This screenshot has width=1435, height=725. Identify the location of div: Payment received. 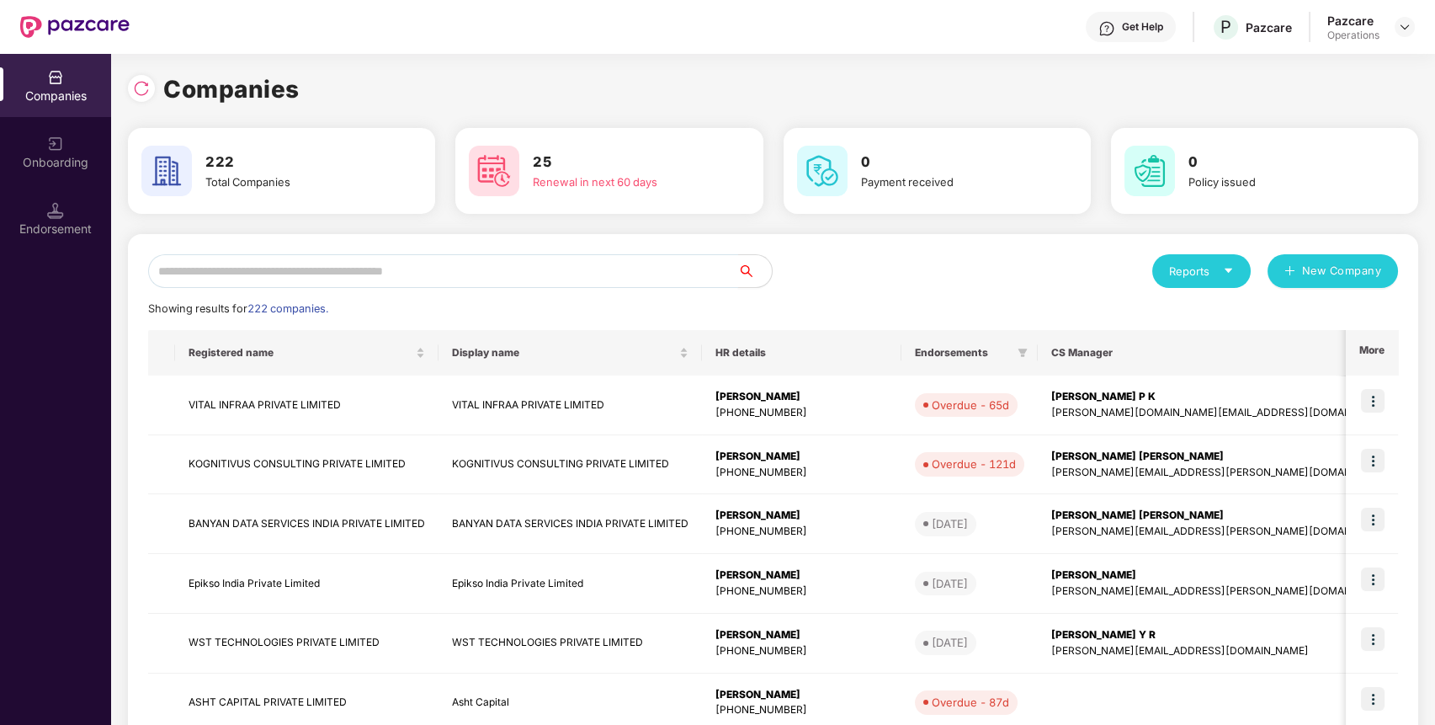
(952, 182).